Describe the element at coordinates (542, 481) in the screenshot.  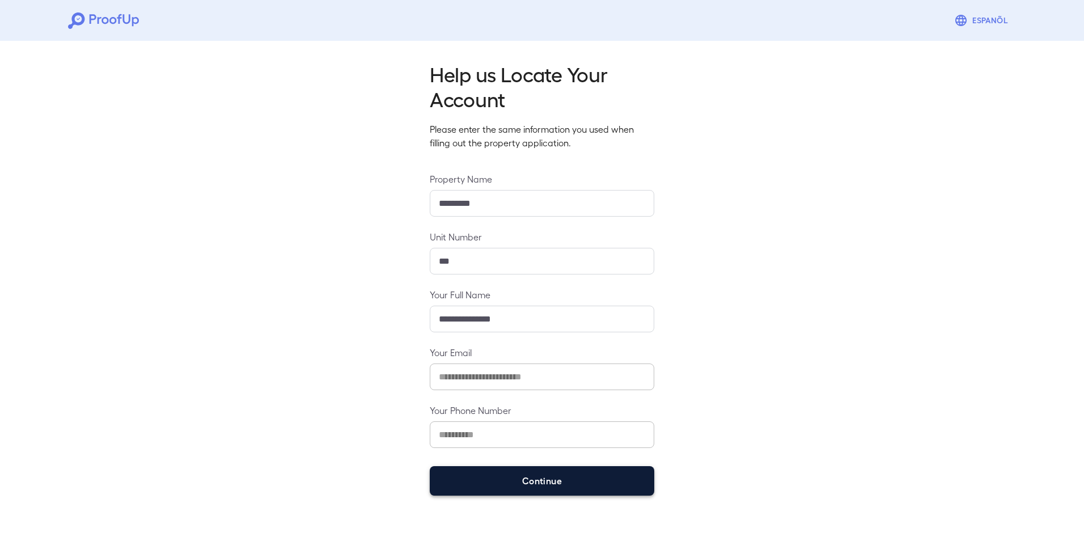
I see `button: Continue` at that location.